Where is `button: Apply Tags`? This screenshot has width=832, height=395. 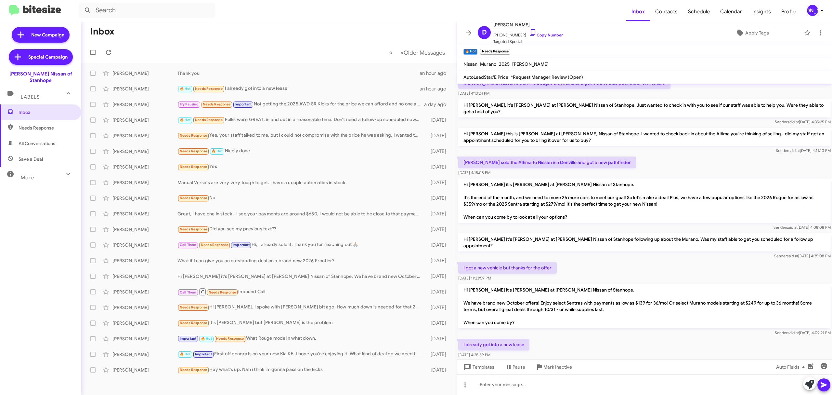
button: Apply Tags is located at coordinates (752, 33).